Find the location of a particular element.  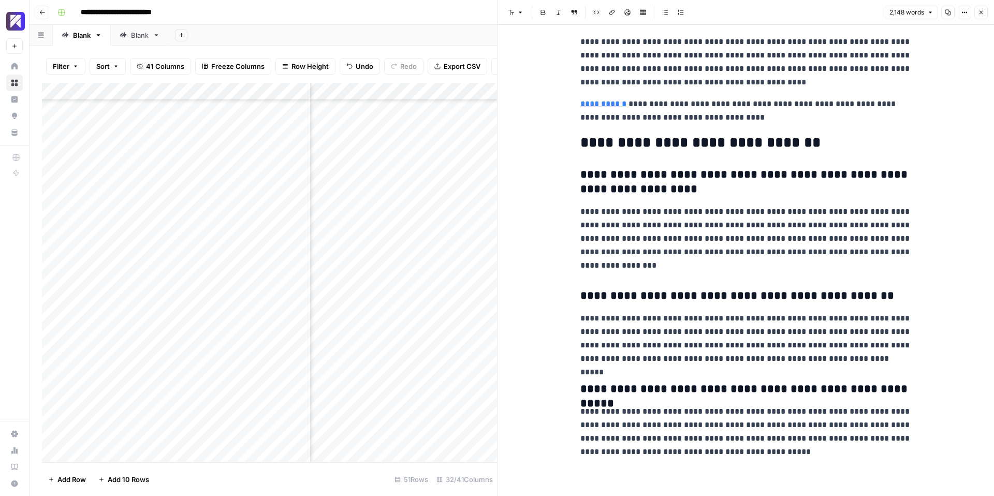

a: Your Data is located at coordinates (14, 132).